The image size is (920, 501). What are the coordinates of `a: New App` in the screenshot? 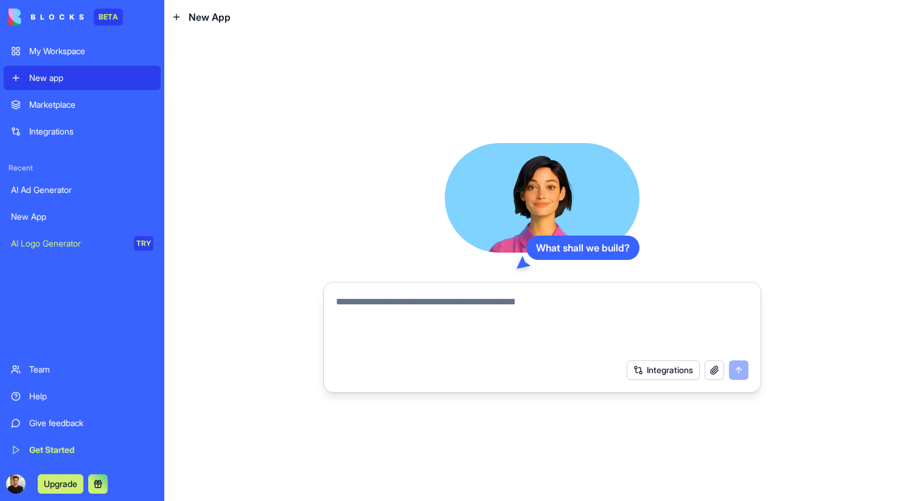 It's located at (82, 217).